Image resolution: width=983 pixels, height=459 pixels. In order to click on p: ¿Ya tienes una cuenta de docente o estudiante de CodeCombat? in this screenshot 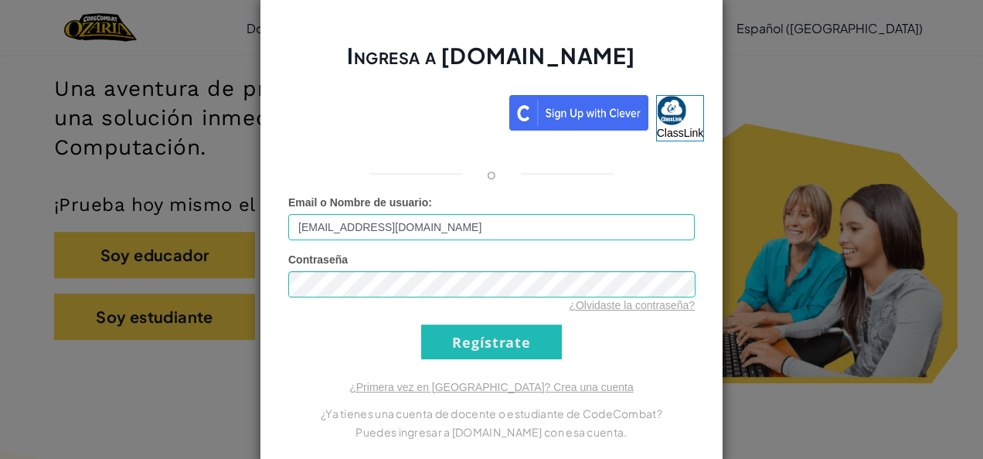, I will do `click(492, 413)`.